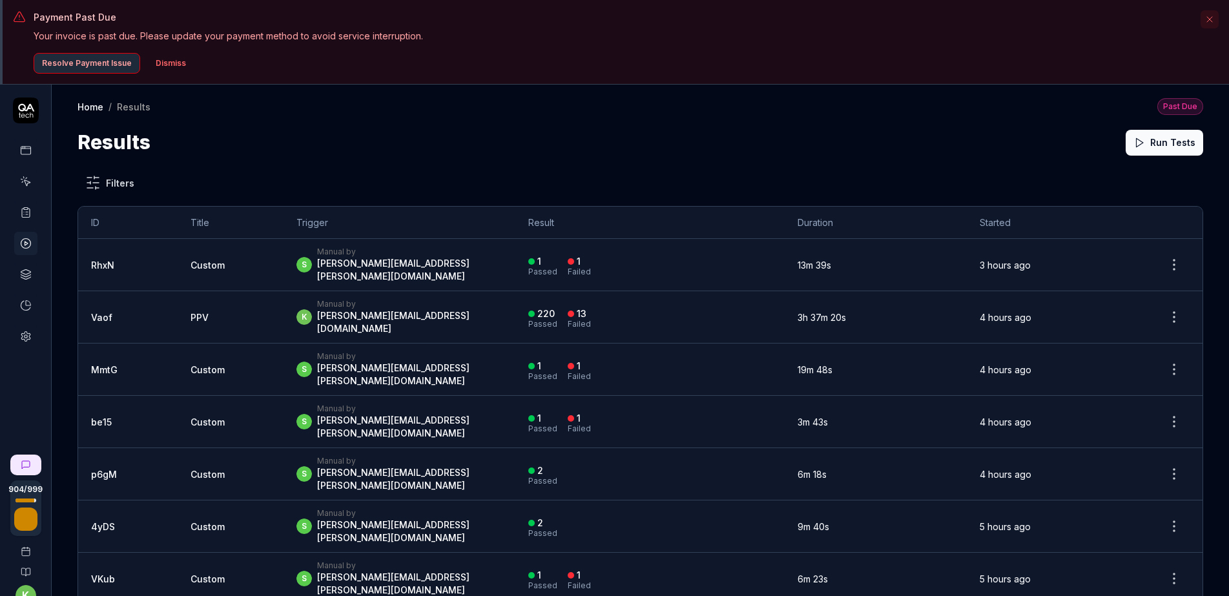 The image size is (1229, 596). I want to click on button: Resolve Payment Issue, so click(87, 63).